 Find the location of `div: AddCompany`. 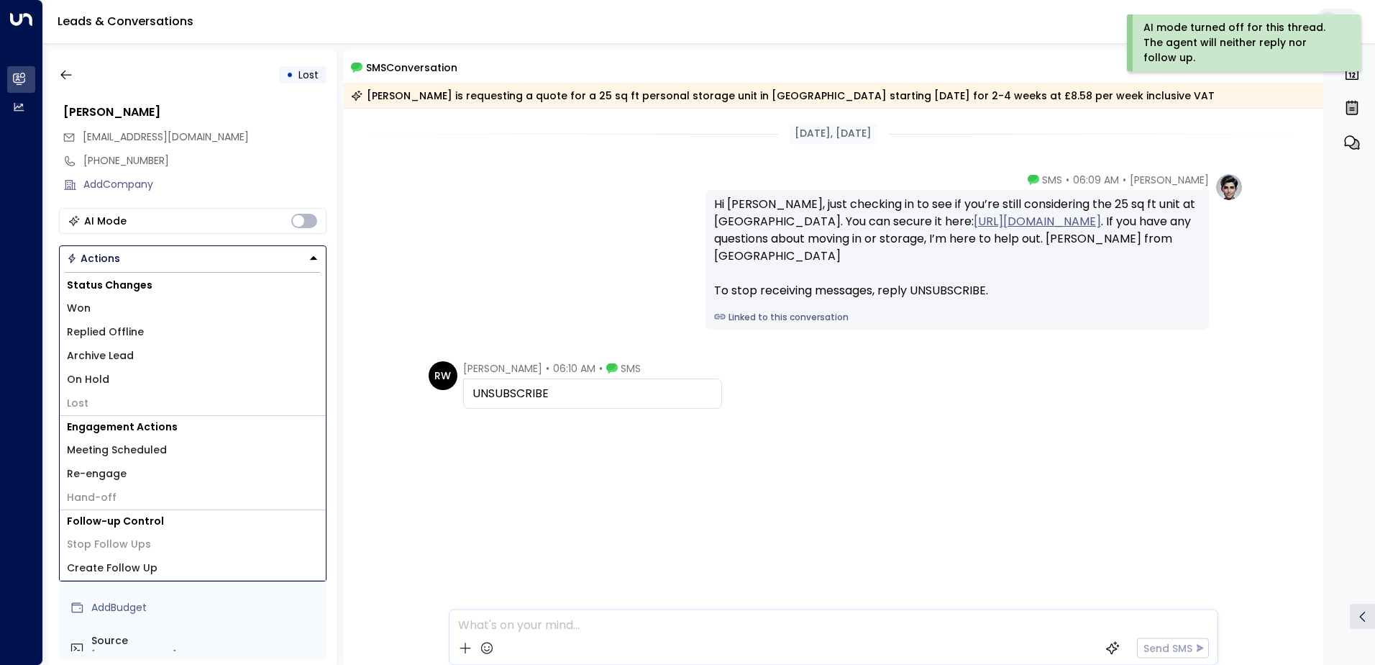

div: AddCompany is located at coordinates (205, 184).